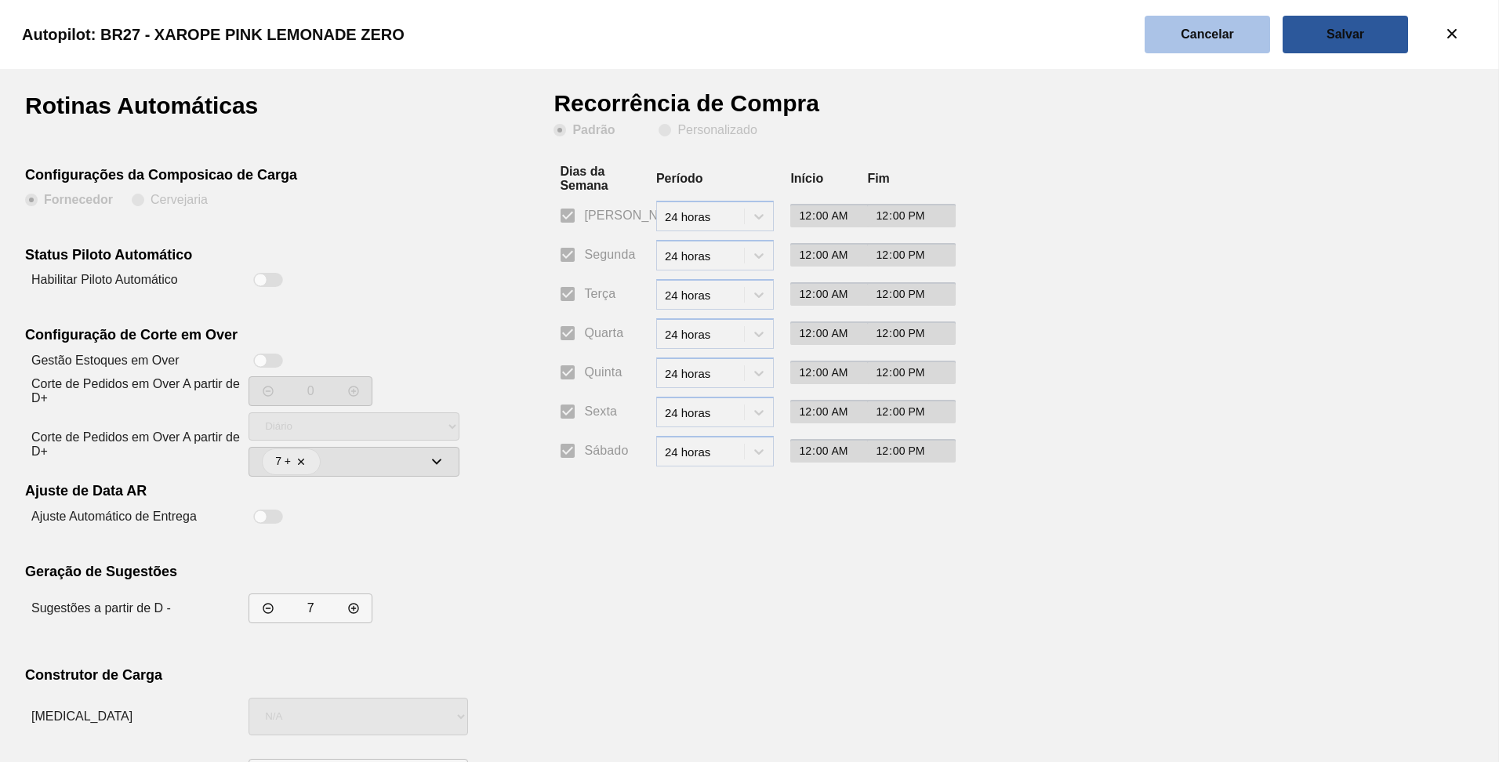 The height and width of the screenshot is (762, 1499). Describe the element at coordinates (242, 257) in the screenshot. I see `div: Status Piloto Automático` at that location.